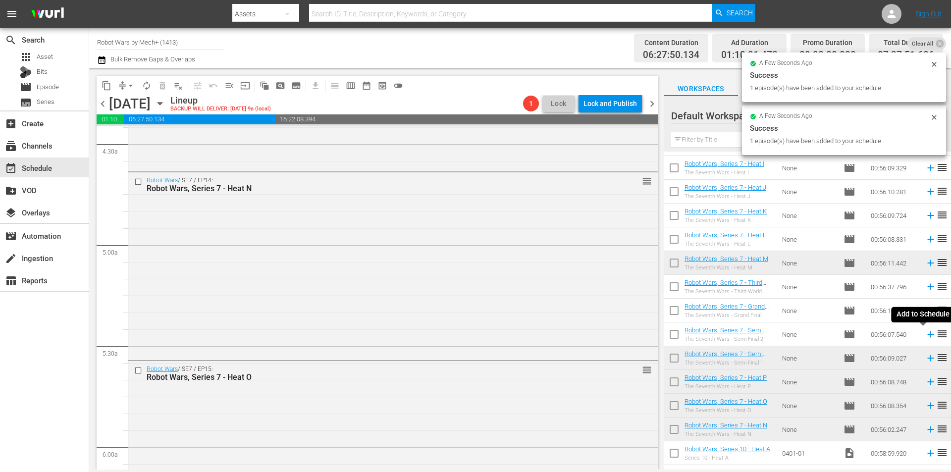  What do you see at coordinates (559, 104) in the screenshot?
I see `span: Lock` at bounding box center [559, 104].